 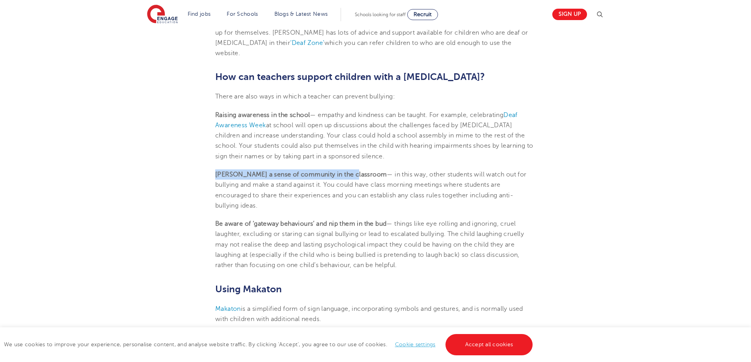 What do you see at coordinates (228, 309) in the screenshot?
I see `a: Makaton` at bounding box center [228, 309].